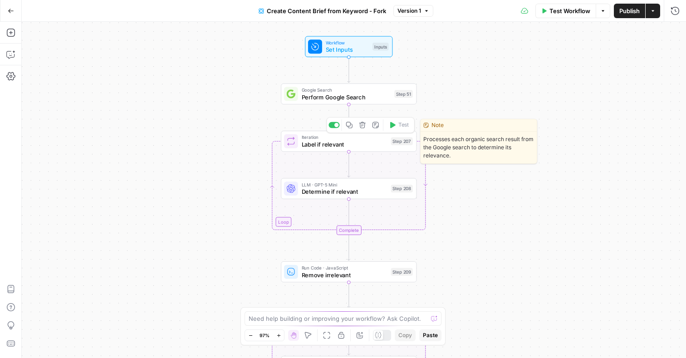  Describe the element at coordinates (402, 271) in the screenshot. I see `div: Step 209` at that location.